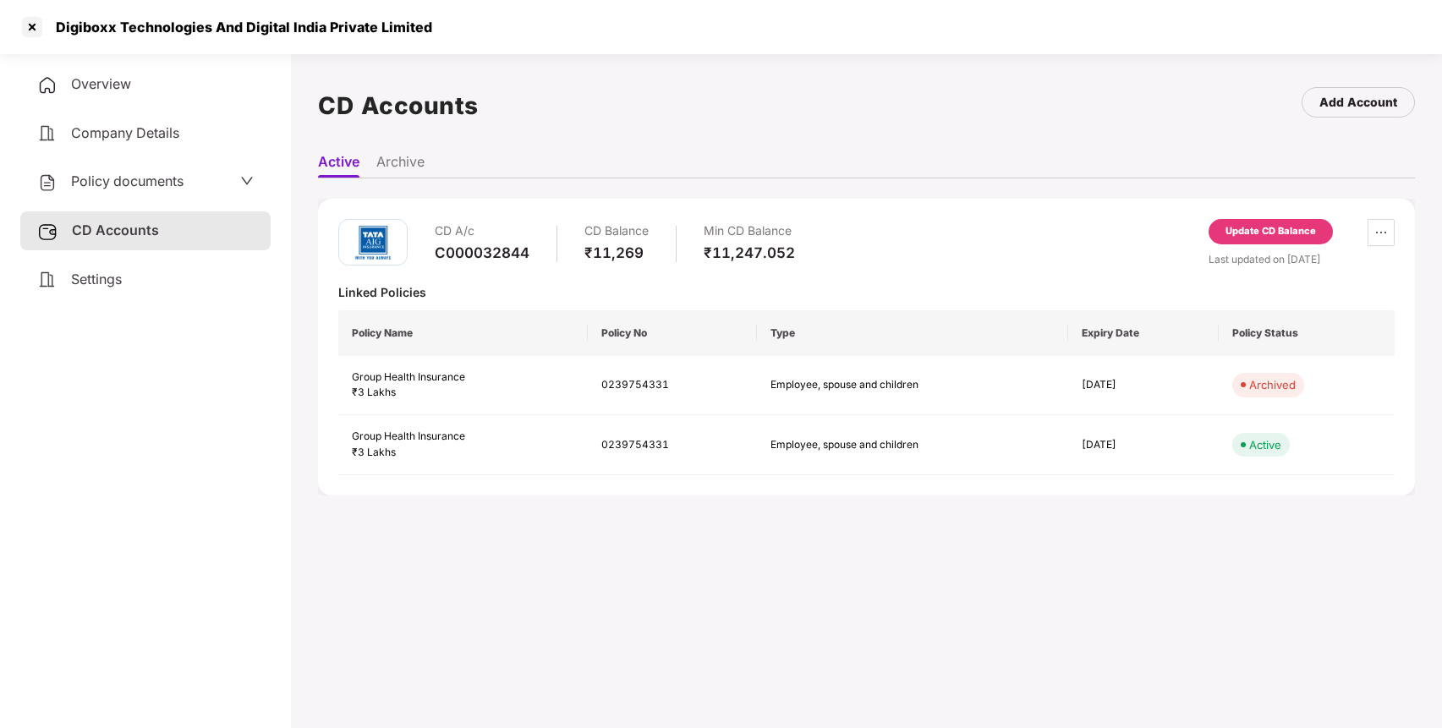  What do you see at coordinates (750, 253) in the screenshot?
I see `div: ₹11,247.052` at bounding box center [750, 253].